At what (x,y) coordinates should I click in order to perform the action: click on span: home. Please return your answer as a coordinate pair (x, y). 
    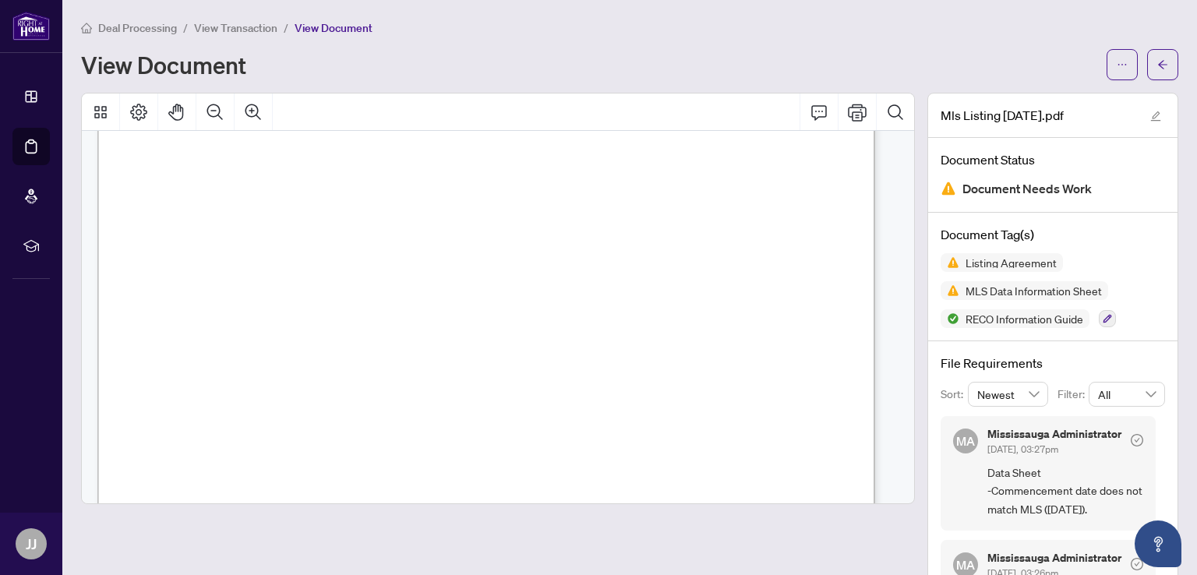
    Looking at the image, I should click on (87, 28).